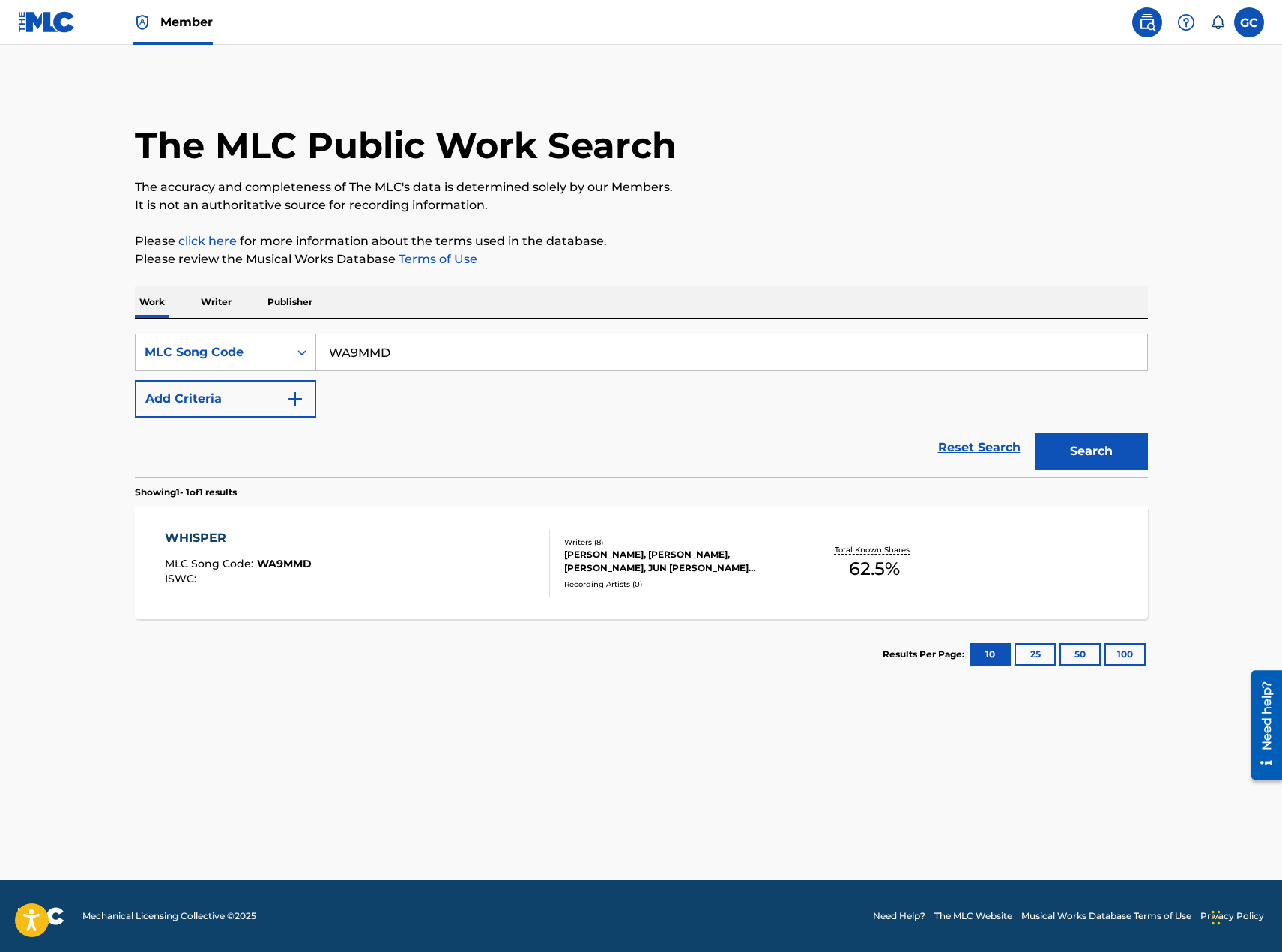 This screenshot has height=952, width=1282. Describe the element at coordinates (238, 538) in the screenshot. I see `div: WHISPER` at that location.